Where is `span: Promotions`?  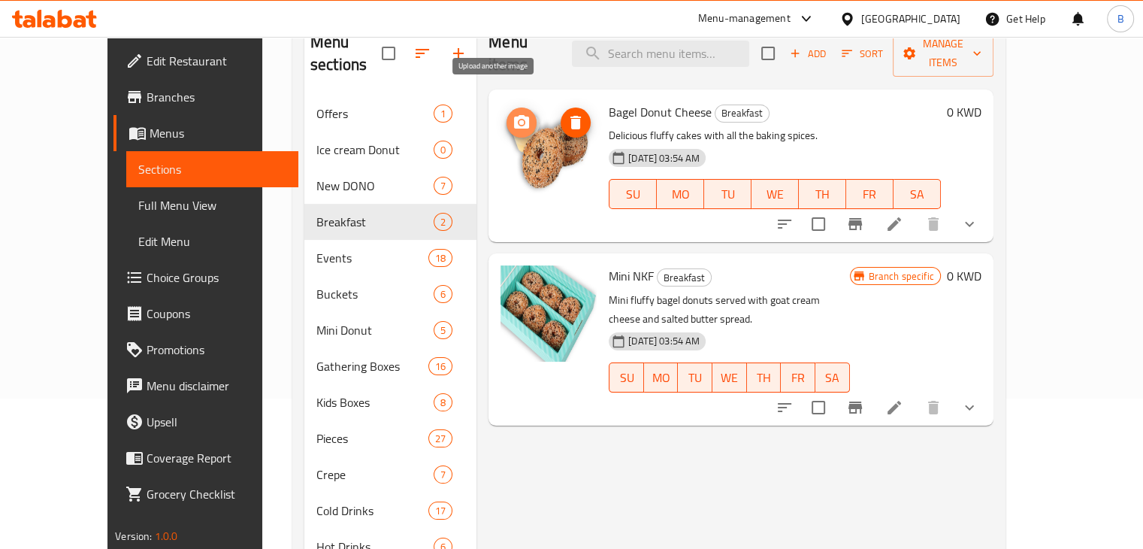 span: Promotions is located at coordinates (216, 350).